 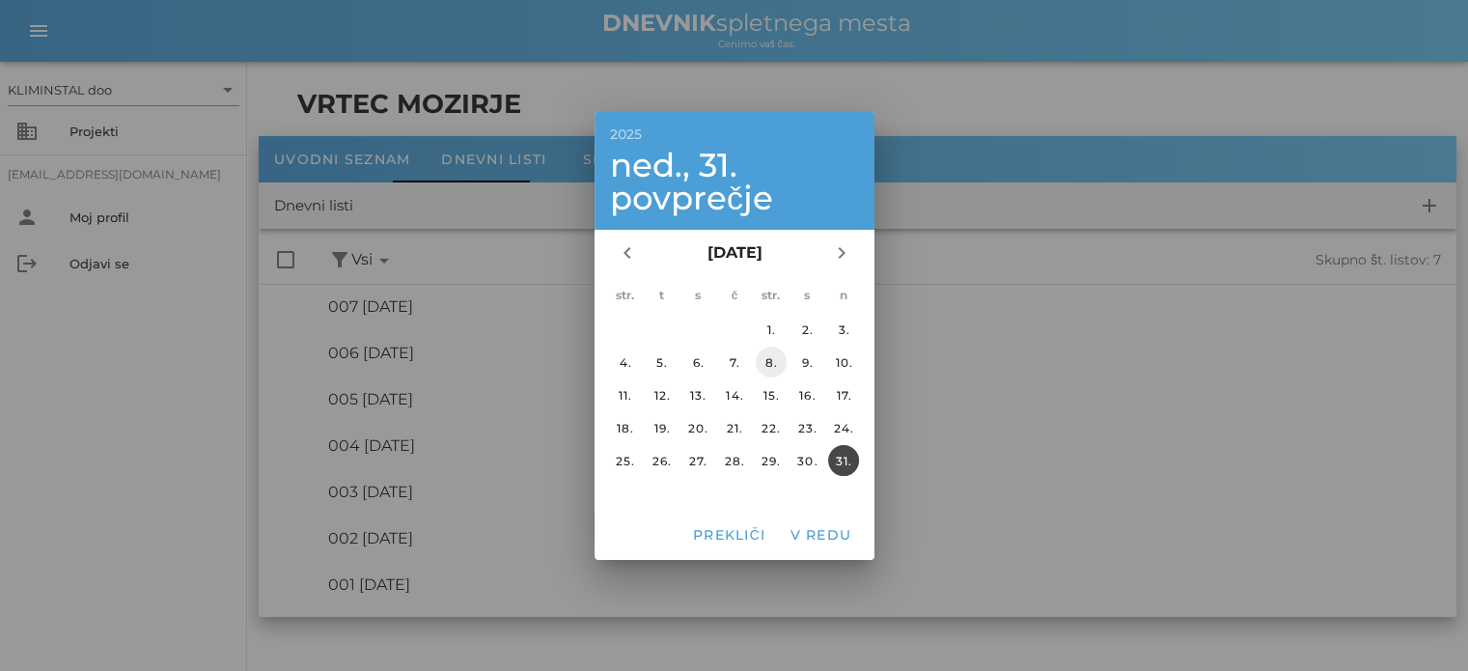 I want to click on button: 20., so click(x=698, y=428).